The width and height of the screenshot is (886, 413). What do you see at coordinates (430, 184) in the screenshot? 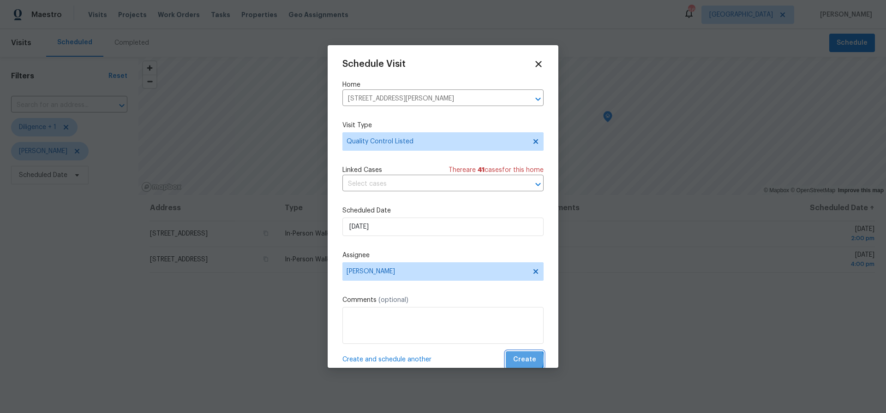
I see `input: Select cases` at bounding box center [430, 184].